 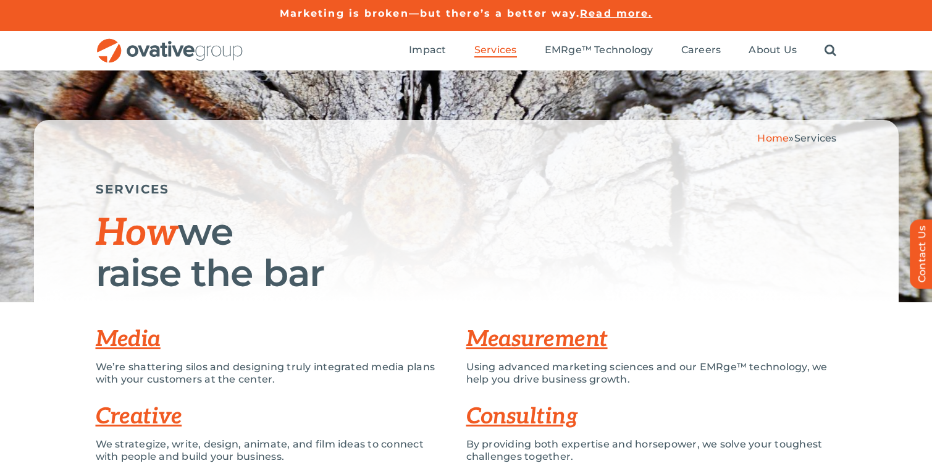 I want to click on span: Read more., so click(x=616, y=13).